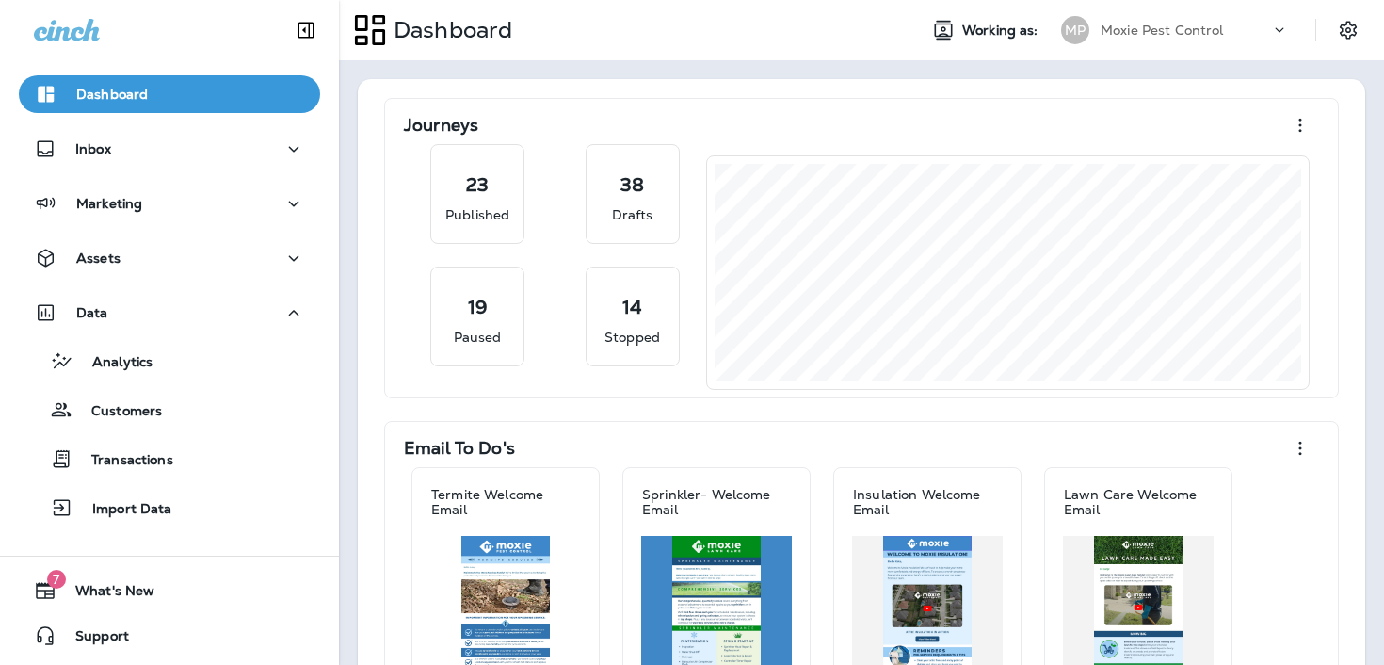 The height and width of the screenshot is (665, 1384). I want to click on span: 7, so click(56, 579).